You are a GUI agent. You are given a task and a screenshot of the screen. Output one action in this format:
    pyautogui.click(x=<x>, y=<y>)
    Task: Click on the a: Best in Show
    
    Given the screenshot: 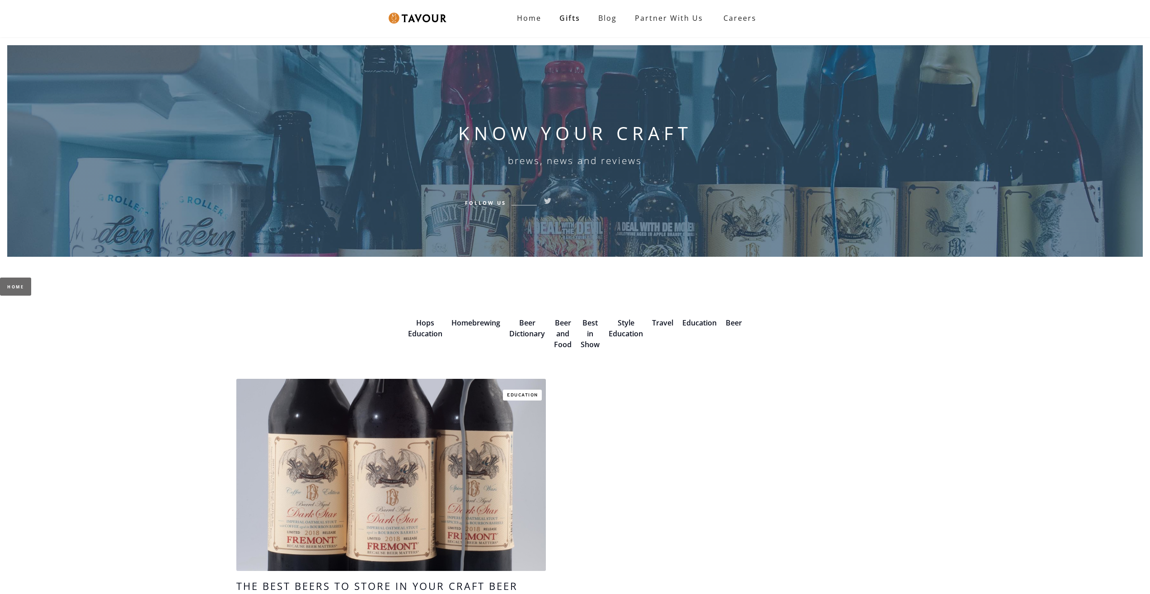 What is the action you would take?
    pyautogui.click(x=590, y=333)
    